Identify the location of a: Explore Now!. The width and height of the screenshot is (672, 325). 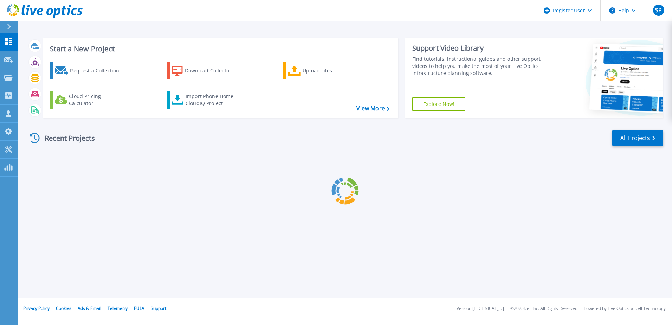
(439, 104).